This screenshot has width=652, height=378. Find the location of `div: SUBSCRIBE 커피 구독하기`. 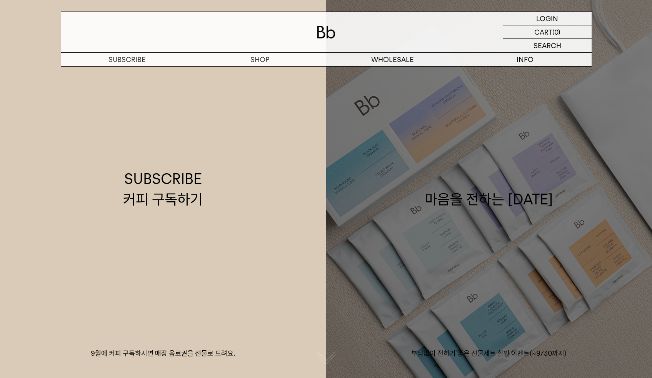

div: SUBSCRIBE 커피 구독하기 is located at coordinates (163, 189).